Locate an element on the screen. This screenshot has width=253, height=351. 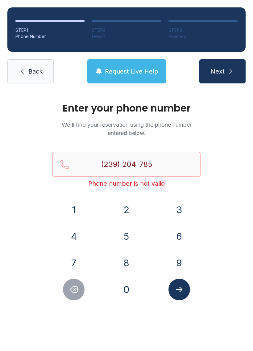
button: 7 is located at coordinates (74, 263).